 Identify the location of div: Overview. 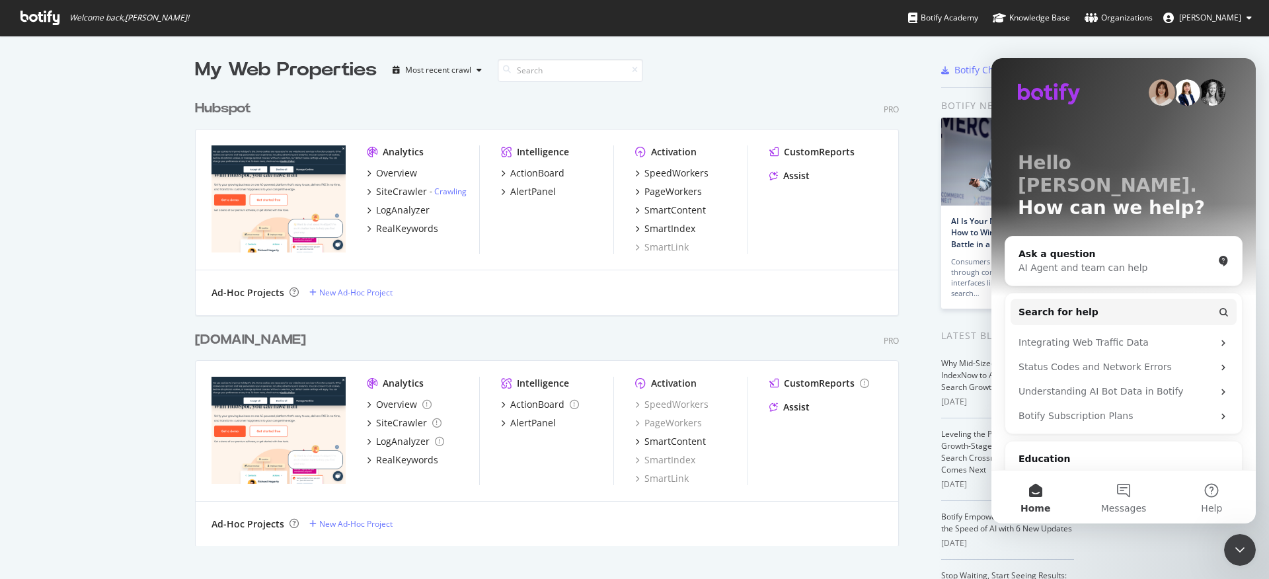
(396, 173).